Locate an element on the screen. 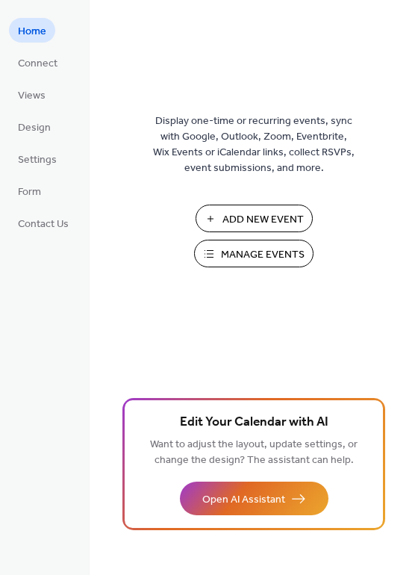 Image resolution: width=418 pixels, height=575 pixels. a: Settings is located at coordinates (37, 158).